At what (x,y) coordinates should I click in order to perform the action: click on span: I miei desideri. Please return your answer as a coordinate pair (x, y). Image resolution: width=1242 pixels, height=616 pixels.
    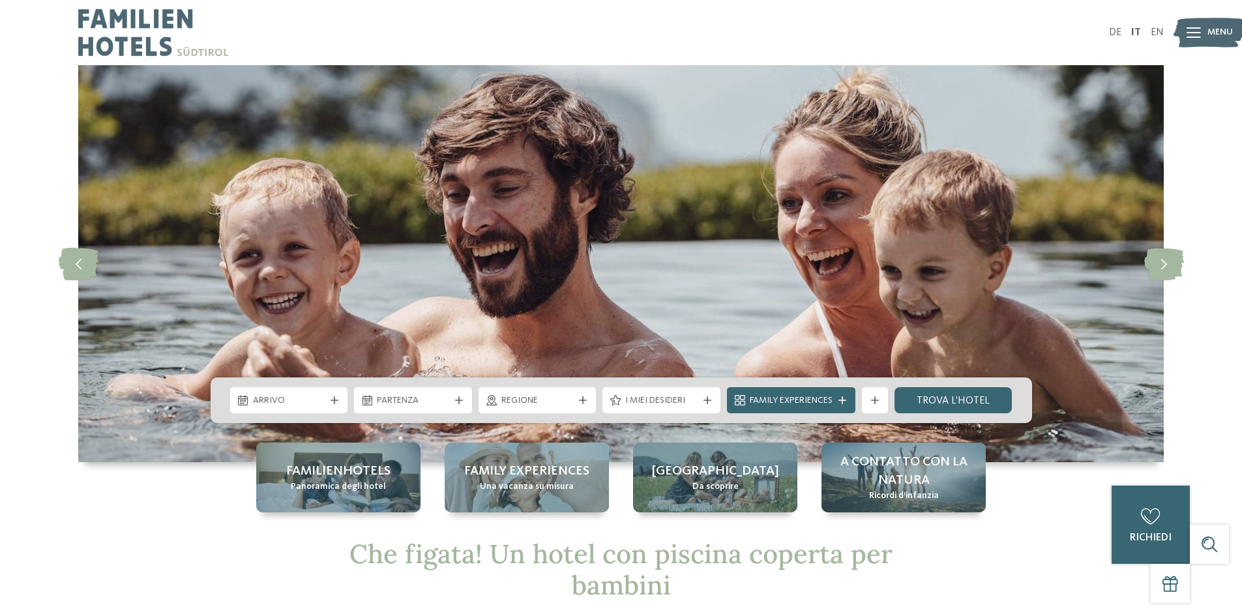
    Looking at the image, I should click on (661, 401).